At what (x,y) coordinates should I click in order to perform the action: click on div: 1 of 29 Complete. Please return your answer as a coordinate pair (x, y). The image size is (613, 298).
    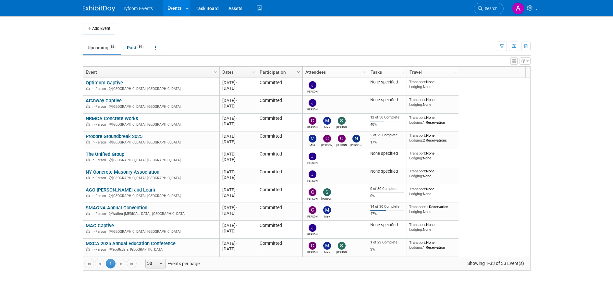
    Looking at the image, I should click on (387, 242).